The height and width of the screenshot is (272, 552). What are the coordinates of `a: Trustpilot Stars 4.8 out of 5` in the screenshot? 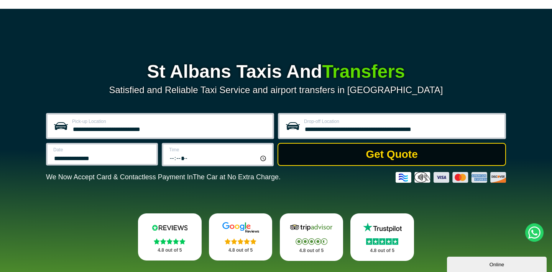 It's located at (382, 237).